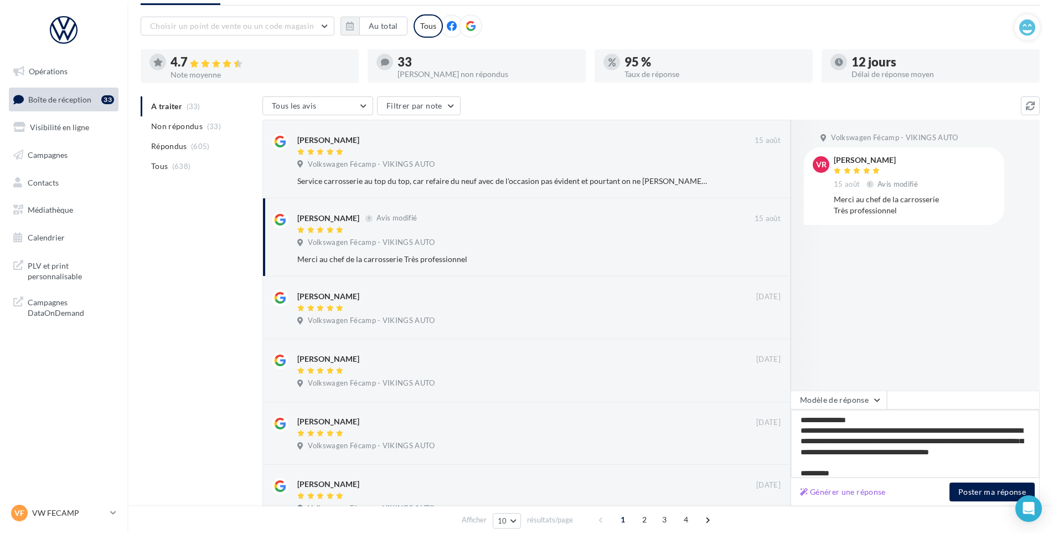 The width and height of the screenshot is (1053, 533). What do you see at coordinates (550, 519) in the screenshot?
I see `span: résultats/page` at bounding box center [550, 519].